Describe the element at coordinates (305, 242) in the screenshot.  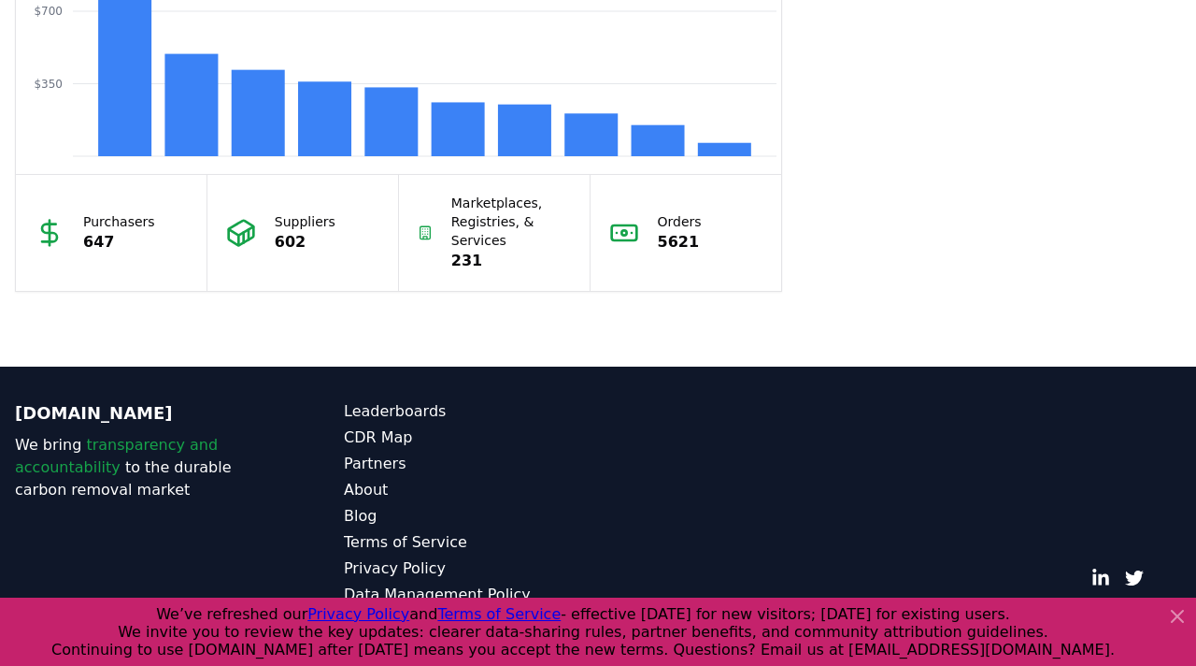
I see `p: 602` at that location.